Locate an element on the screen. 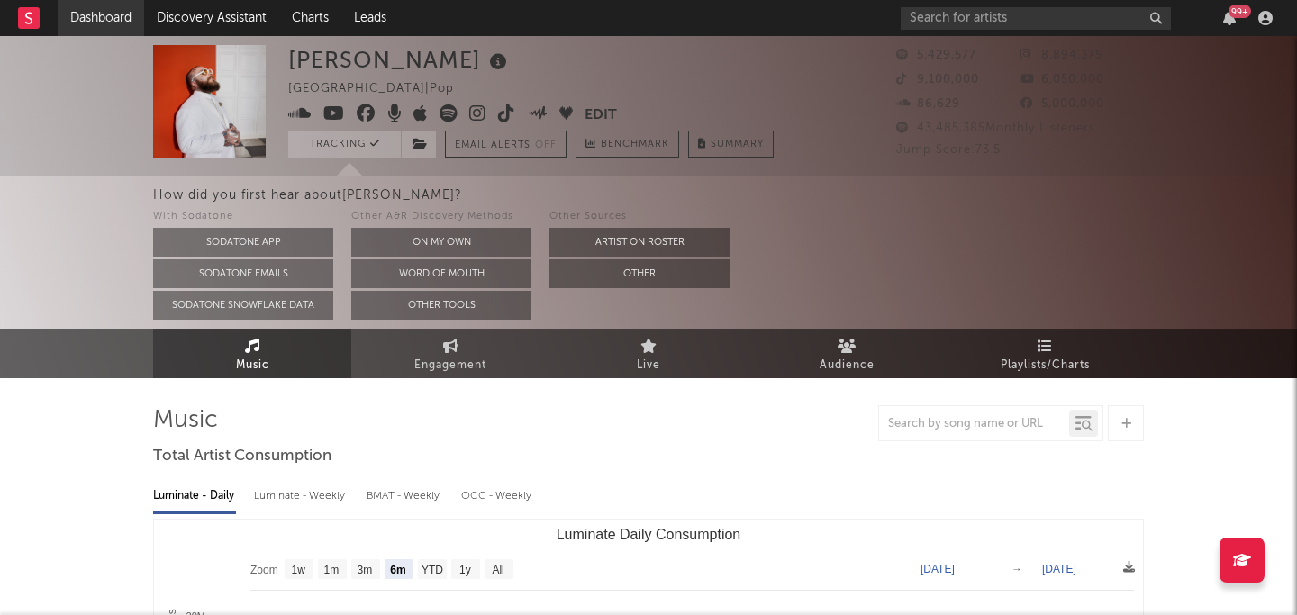 This screenshot has height=615, width=1297. span: 43,485,385 Monthly Listeners is located at coordinates (995, 128).